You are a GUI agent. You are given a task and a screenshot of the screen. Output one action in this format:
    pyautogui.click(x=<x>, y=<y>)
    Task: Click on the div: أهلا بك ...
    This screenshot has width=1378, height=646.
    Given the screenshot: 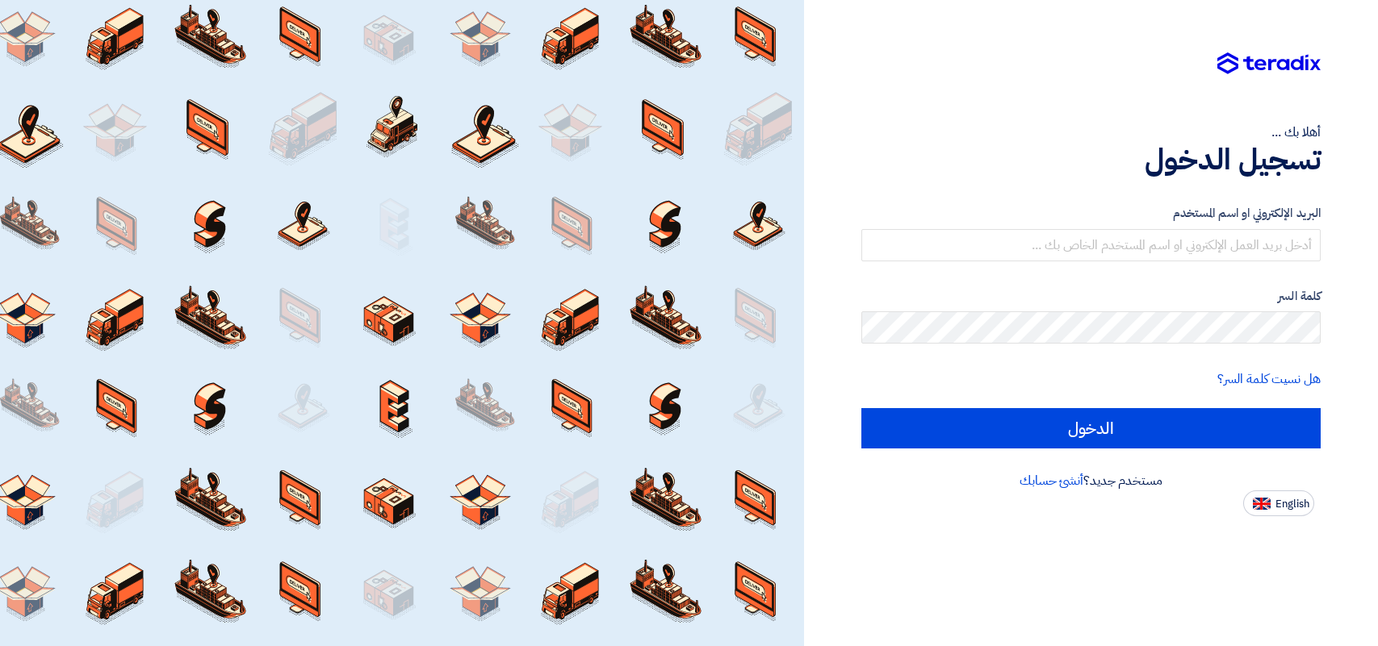 What is the action you would take?
    pyautogui.click(x=1090, y=132)
    